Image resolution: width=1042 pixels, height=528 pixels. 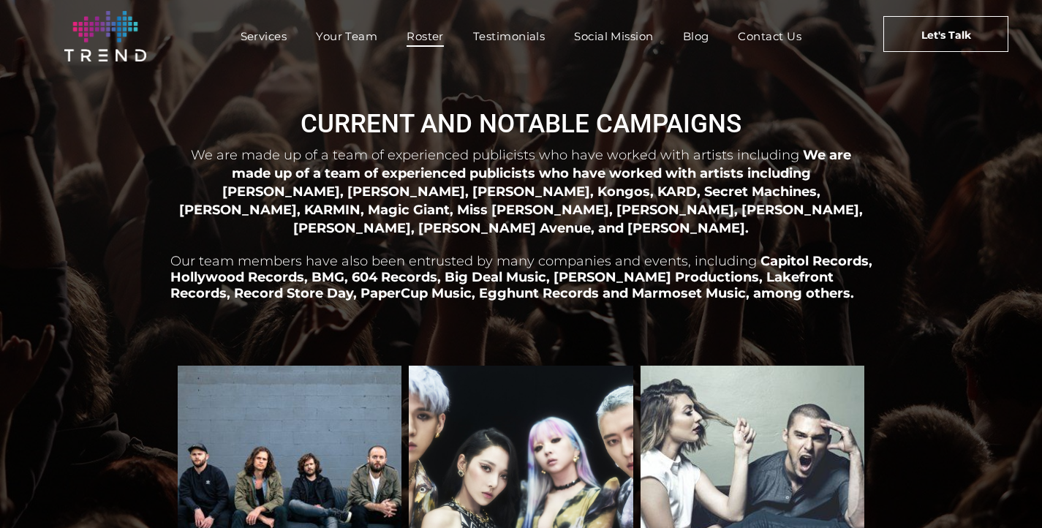 What do you see at coordinates (521, 124) in the screenshot?
I see `span: CURRENT AND NOTABLE CAMPAIGNS` at bounding box center [521, 124].